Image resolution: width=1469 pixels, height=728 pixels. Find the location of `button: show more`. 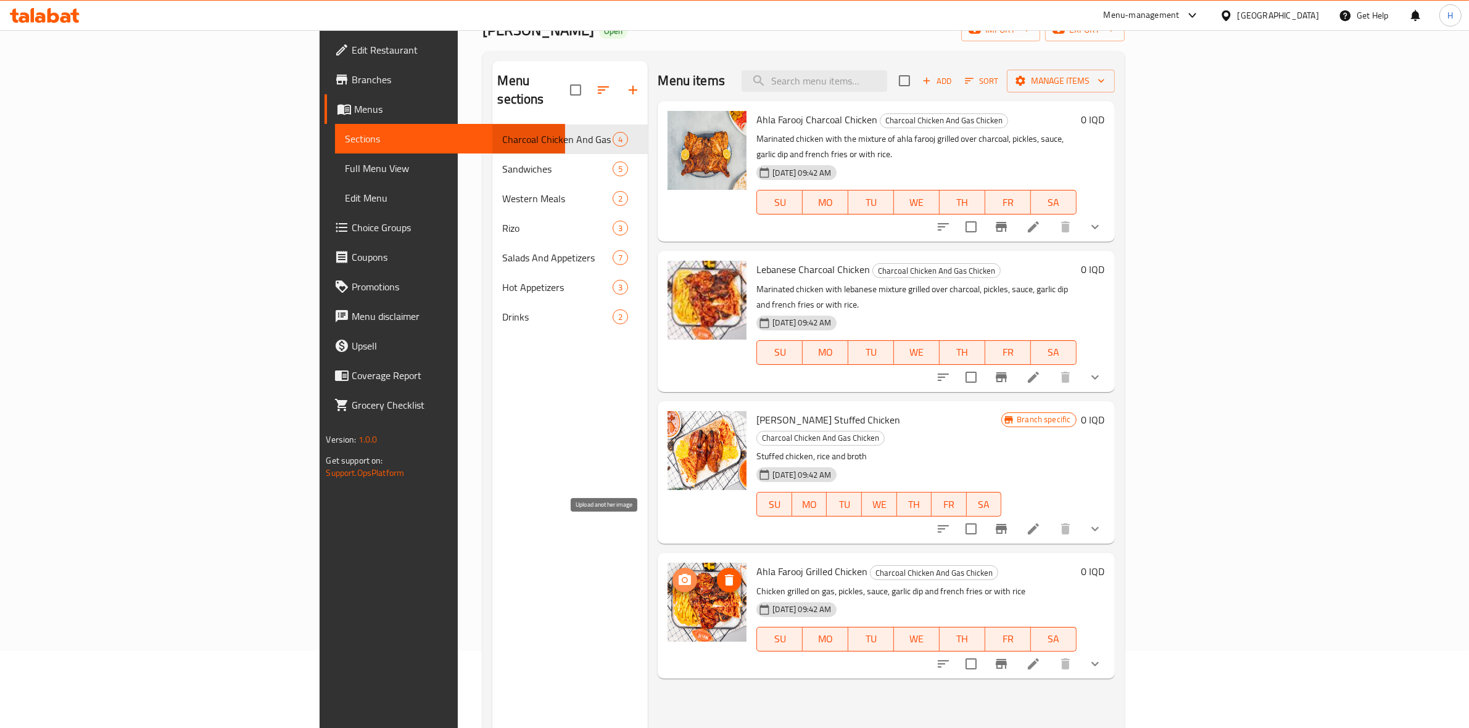

button: show more is located at coordinates (1095, 664).